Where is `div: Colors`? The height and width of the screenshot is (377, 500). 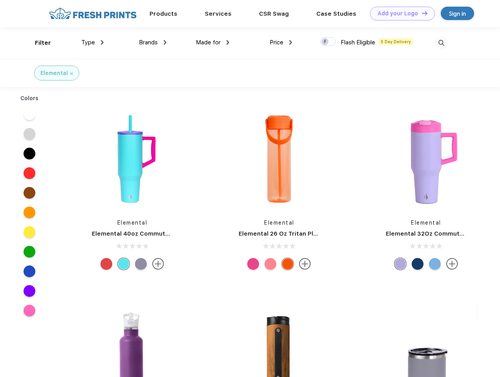
div: Colors is located at coordinates (29, 98).